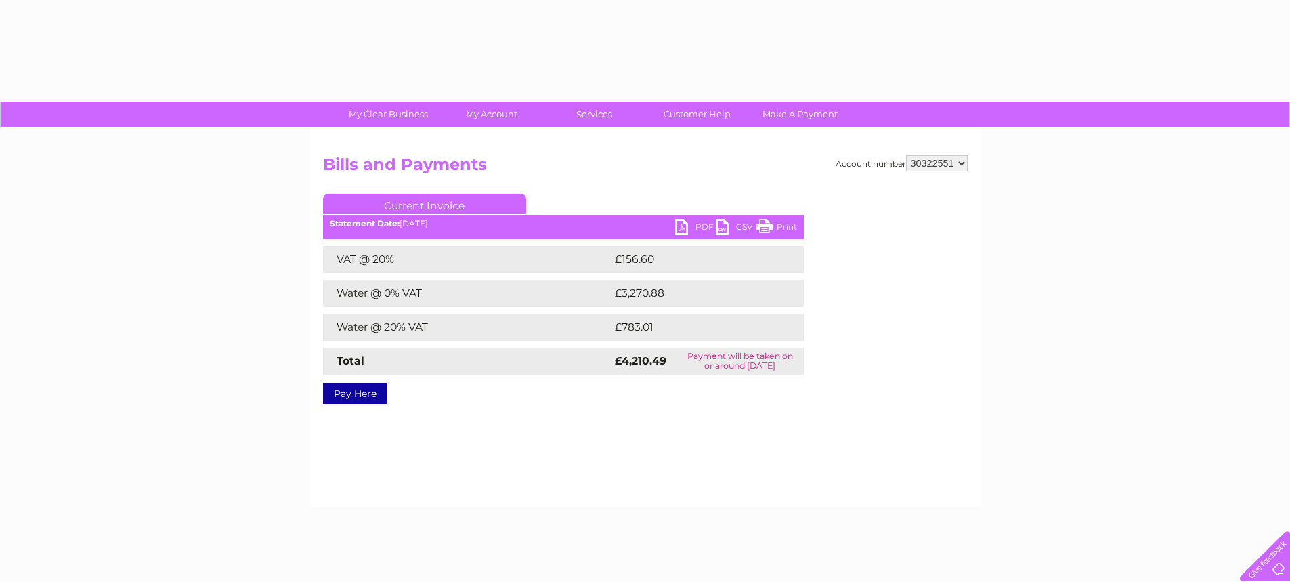  What do you see at coordinates (646, 168) in the screenshot?
I see `h2: Bills and Payments` at bounding box center [646, 168].